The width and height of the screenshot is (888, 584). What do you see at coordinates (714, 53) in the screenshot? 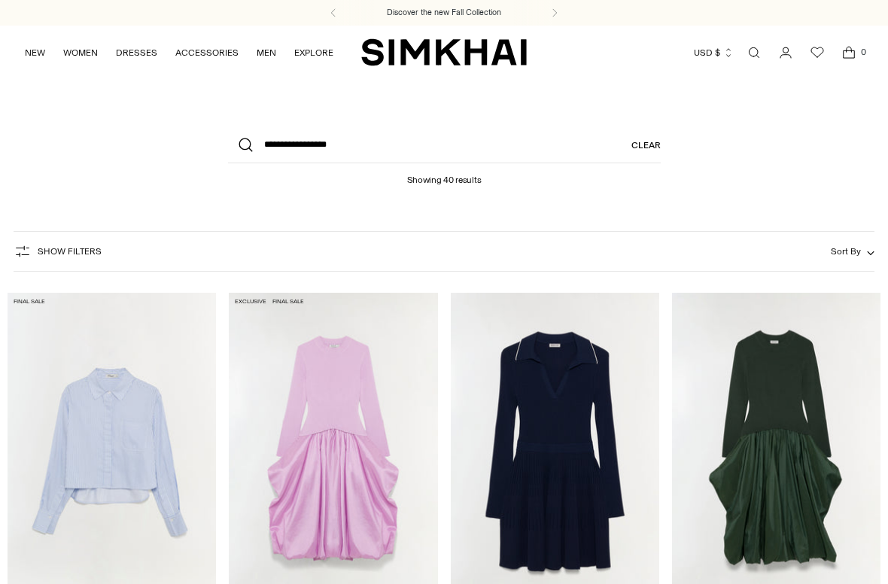
I see `button: USD $` at bounding box center [714, 53].